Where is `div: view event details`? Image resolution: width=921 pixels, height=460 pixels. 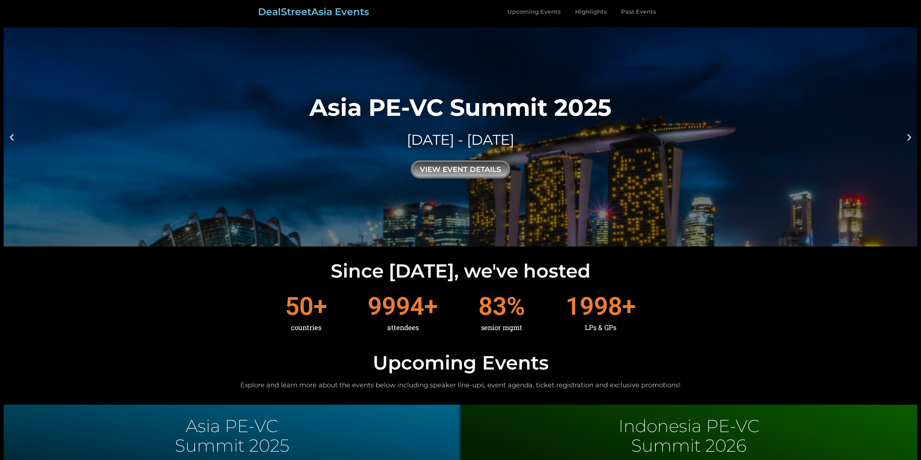 div: view event details is located at coordinates (461, 169).